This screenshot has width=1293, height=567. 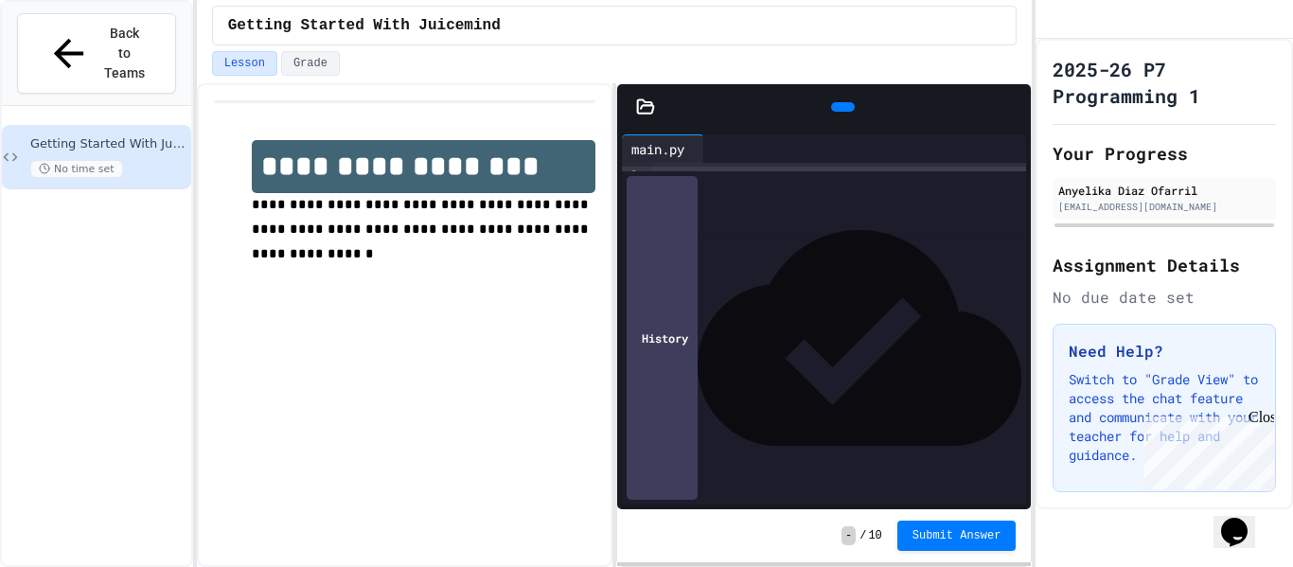 What do you see at coordinates (244, 63) in the screenshot?
I see `button: Lesson` at bounding box center [244, 63].